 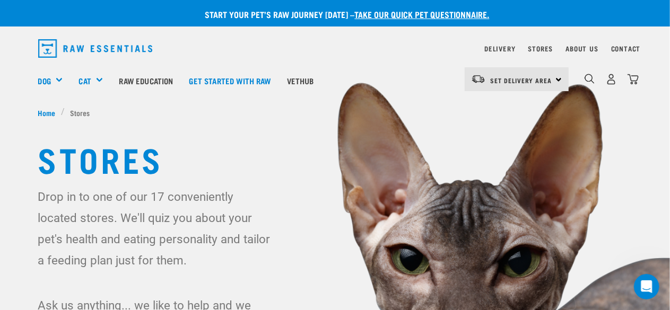 I want to click on img: van-moving.png, so click(x=478, y=79).